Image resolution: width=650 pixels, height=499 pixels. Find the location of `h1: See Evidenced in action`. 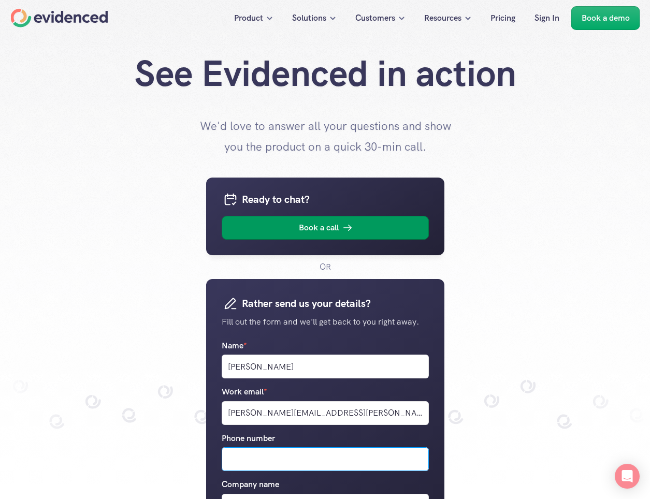

h1: See Evidenced in action is located at coordinates (325, 74).